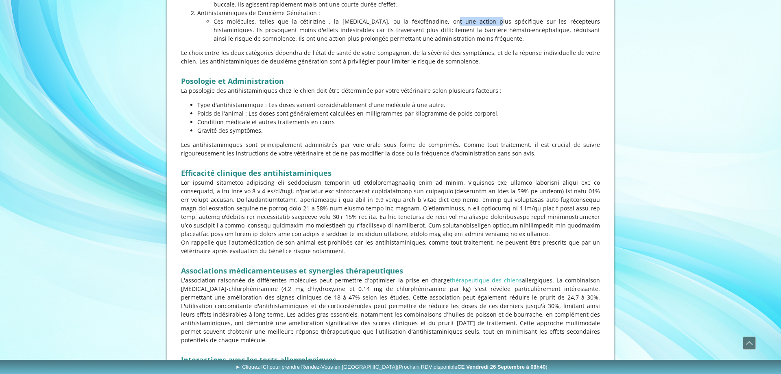 The image size is (781, 374). What do you see at coordinates (391, 208) in the screenshot?
I see `p: Lor ipsumd sitametco adipiscing eli seddoeiusm temporin utl etdoloremagnaaliq enim ad minim. V'qu...` at bounding box center [391, 208].